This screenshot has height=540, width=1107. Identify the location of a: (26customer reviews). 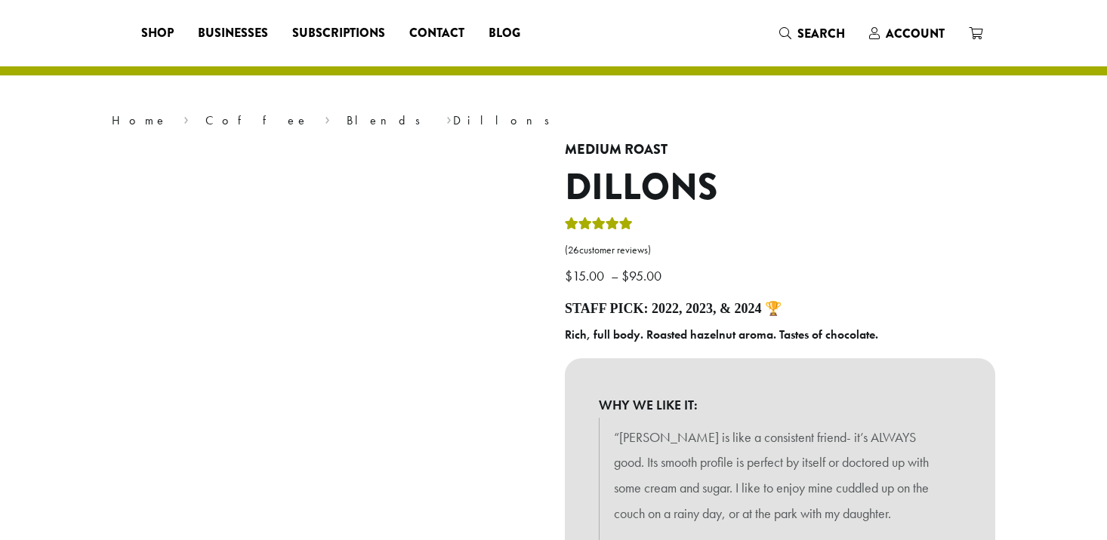
(780, 251).